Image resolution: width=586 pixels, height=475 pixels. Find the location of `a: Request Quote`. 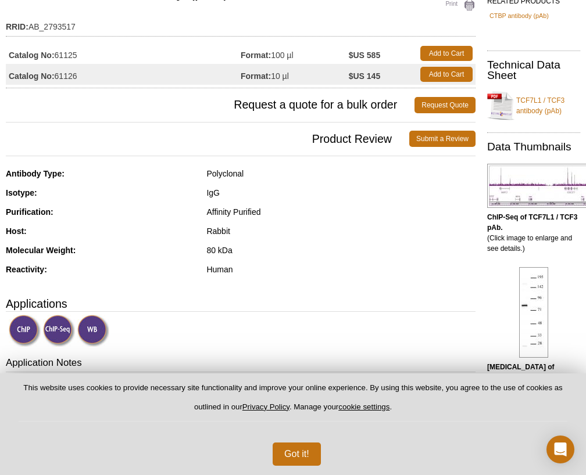

a: Request Quote is located at coordinates (444, 105).